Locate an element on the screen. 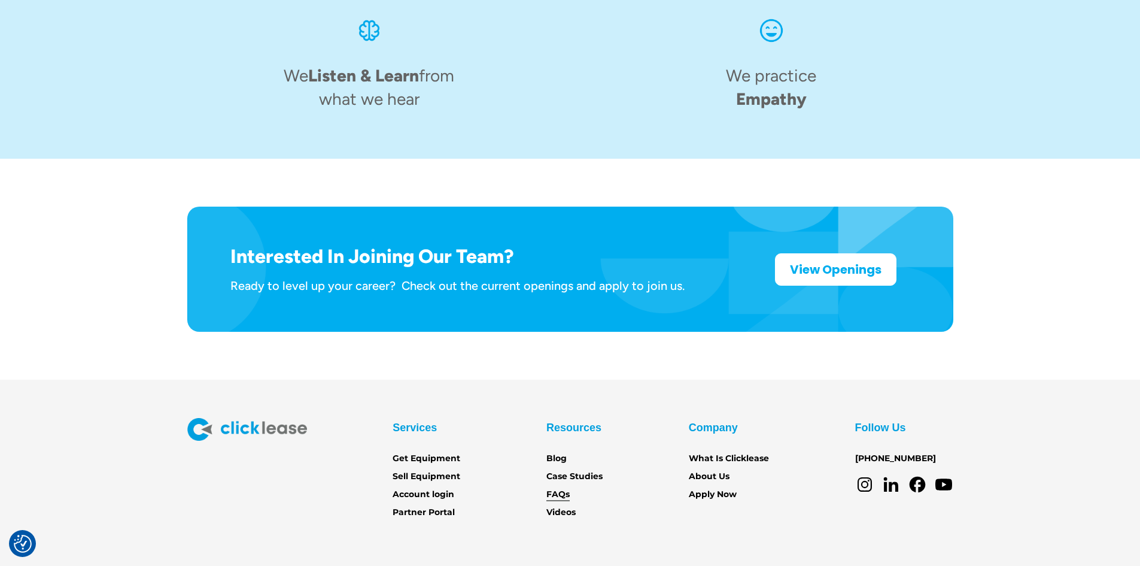 This screenshot has width=1140, height=566. div: Ready to level up your career? Check out the current openings and apply to join us. is located at coordinates (457, 285).